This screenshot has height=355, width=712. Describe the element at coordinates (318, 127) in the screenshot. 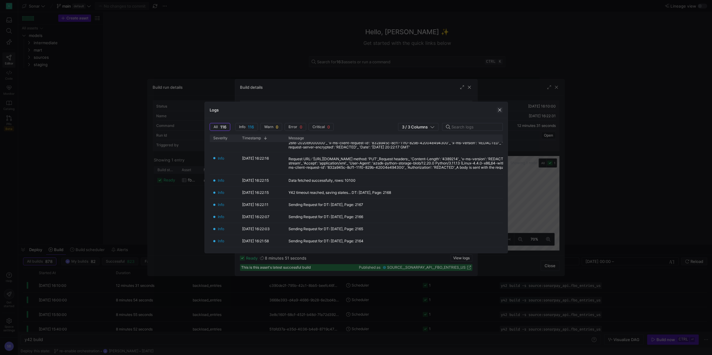

I see `span: Critical` at that location.